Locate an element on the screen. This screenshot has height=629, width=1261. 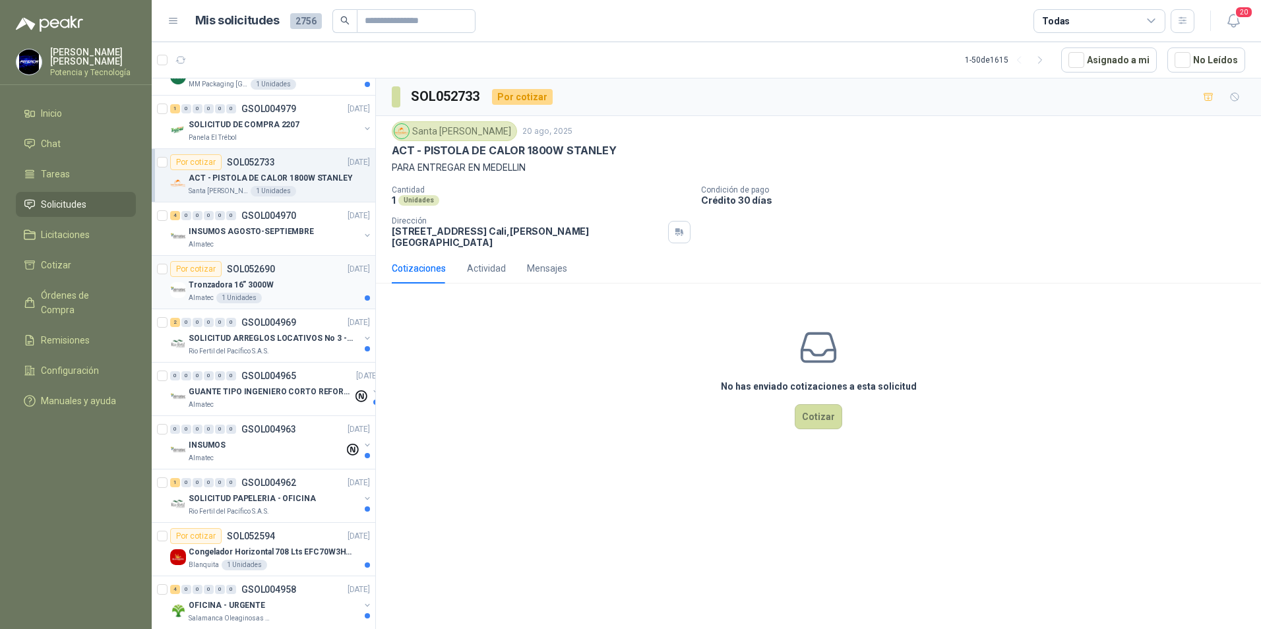
p: Tronzadora 16” 3000W is located at coordinates (231, 285).